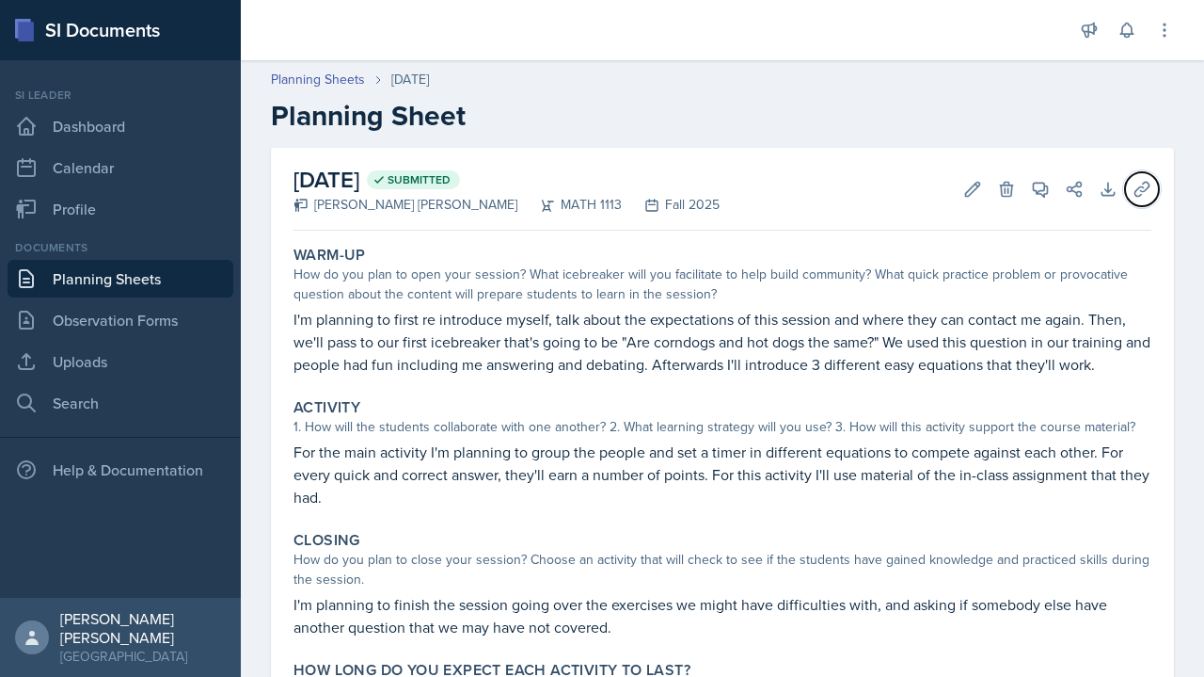 Image resolution: width=1204 pixels, height=677 pixels. Describe the element at coordinates (723, 569) in the screenshot. I see `div: How do you plan to close your session? Choose an activity that will check to see if the students ...` at that location.